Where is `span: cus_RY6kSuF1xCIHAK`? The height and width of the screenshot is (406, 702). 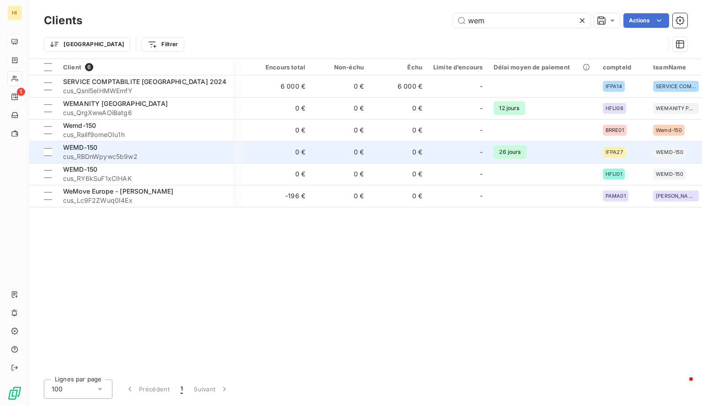 span: cus_RY6kSuF1xCIHAK is located at coordinates (145, 179).